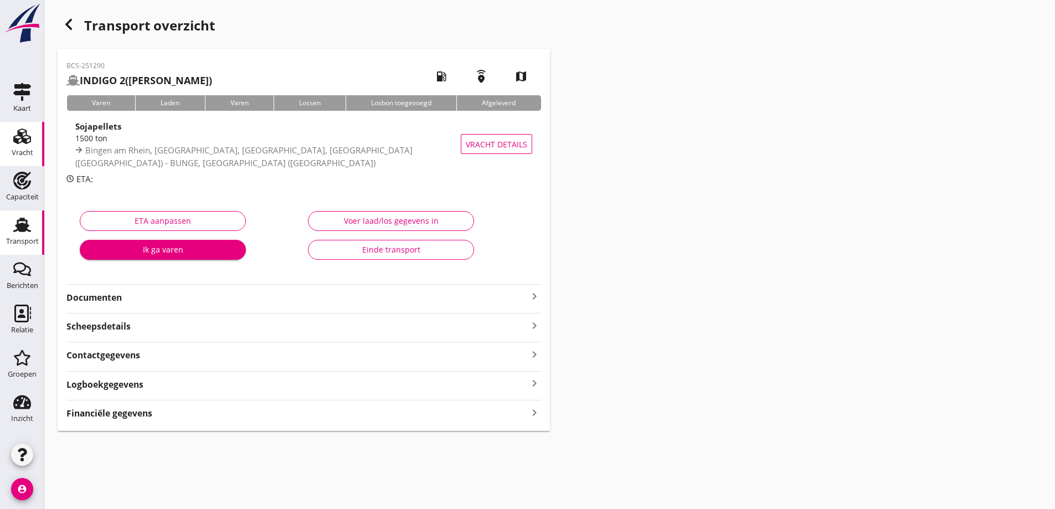 This screenshot has width=1055, height=509. What do you see at coordinates (22, 108) in the screenshot?
I see `div: Kaart` at bounding box center [22, 108].